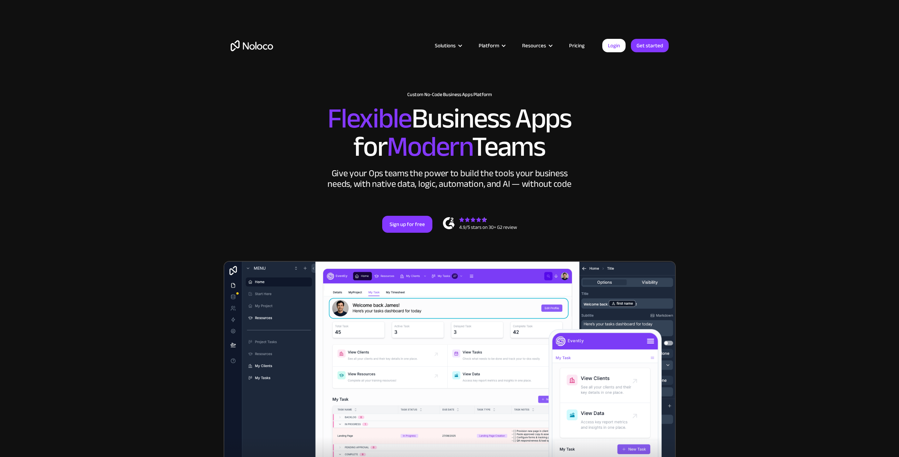 This screenshot has height=457, width=899. What do you see at coordinates (450, 179) in the screenshot?
I see `div: Give your Ops teams the power to build the tools your business needs, with native data, logic, au...` at bounding box center [450, 179].